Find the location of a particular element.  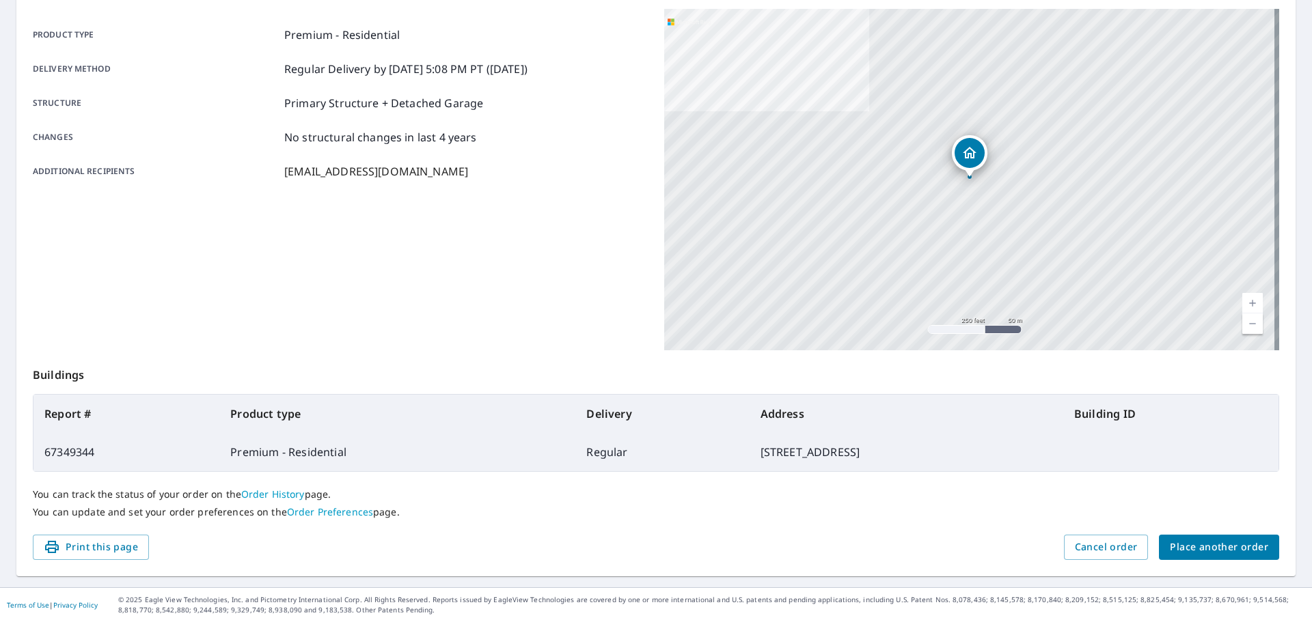

button: Print this page is located at coordinates (91, 547).